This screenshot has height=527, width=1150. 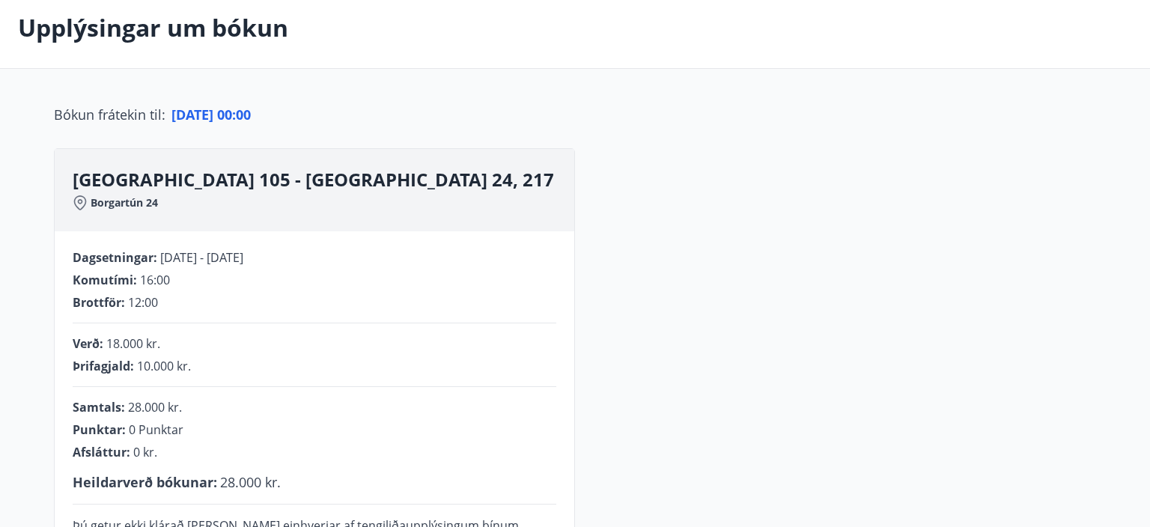 I want to click on p: Upplýsingar um bókun, so click(x=153, y=28).